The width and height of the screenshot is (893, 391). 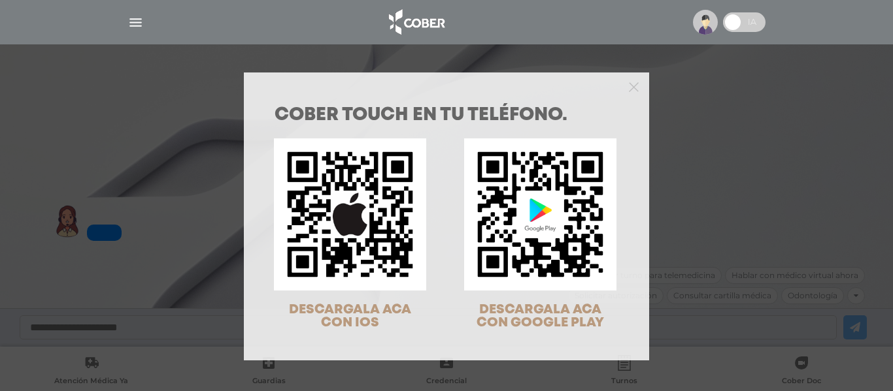 What do you see at coordinates (446, 116) in the screenshot?
I see `h1: COBER TOUCH en tu teléfono.` at bounding box center [446, 116].